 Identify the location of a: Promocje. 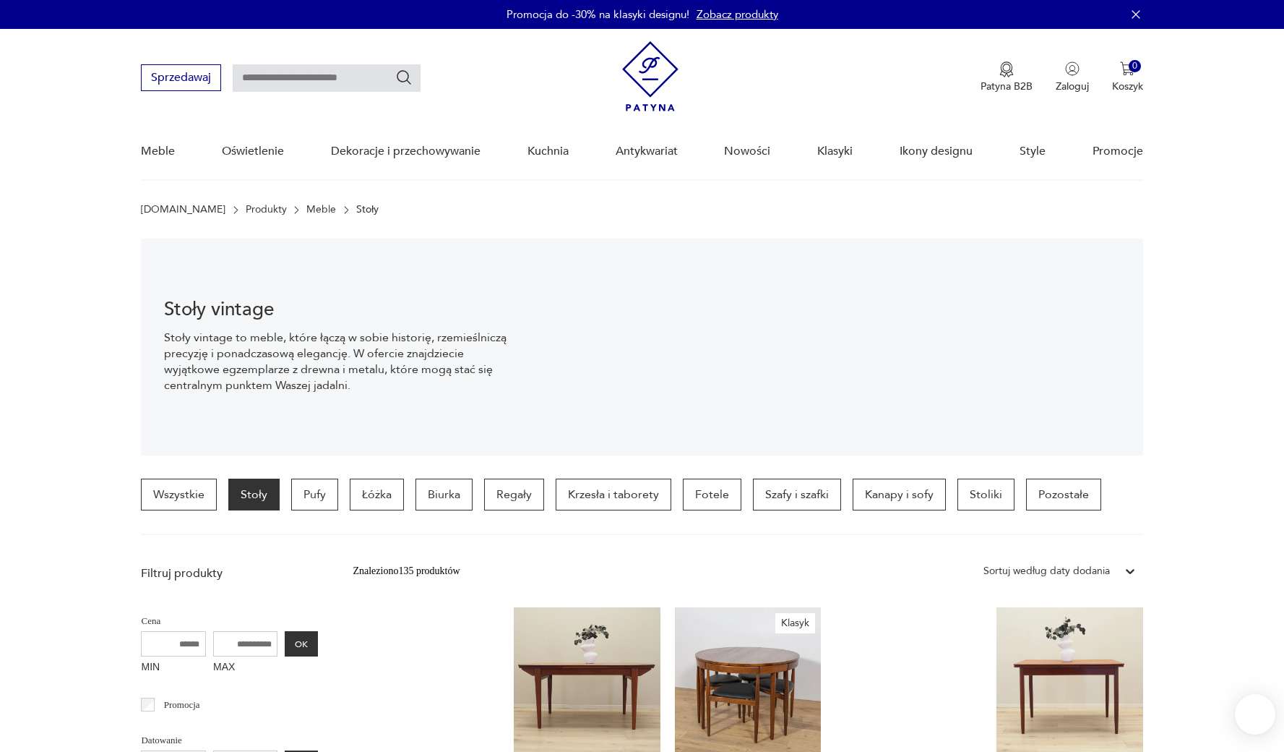
(1118, 151).